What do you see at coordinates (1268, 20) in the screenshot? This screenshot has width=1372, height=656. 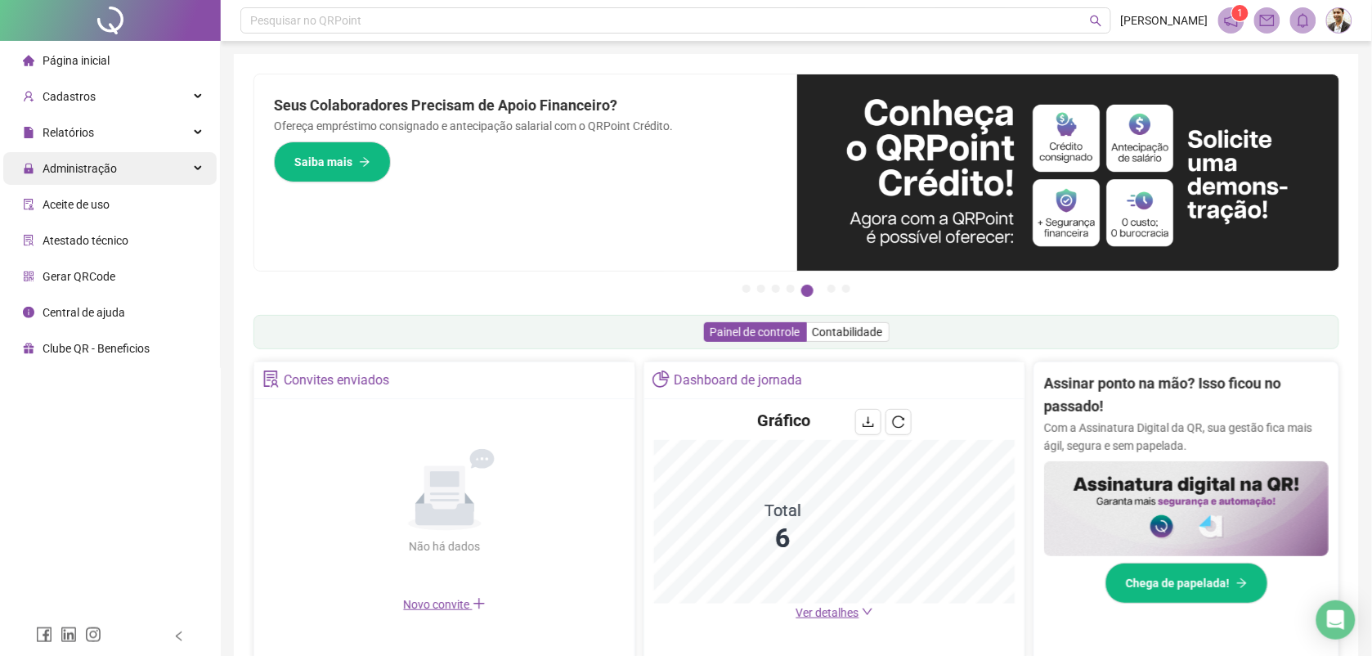 I see `span: mail` at bounding box center [1268, 20].